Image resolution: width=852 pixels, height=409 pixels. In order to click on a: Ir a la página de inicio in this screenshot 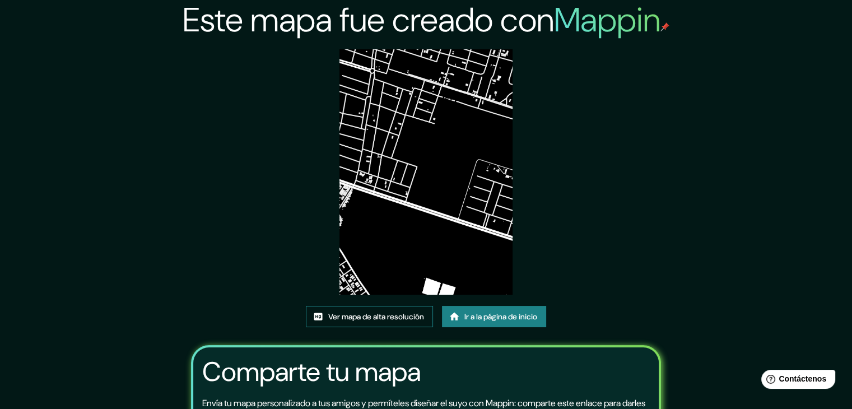, I will do `click(494, 317)`.